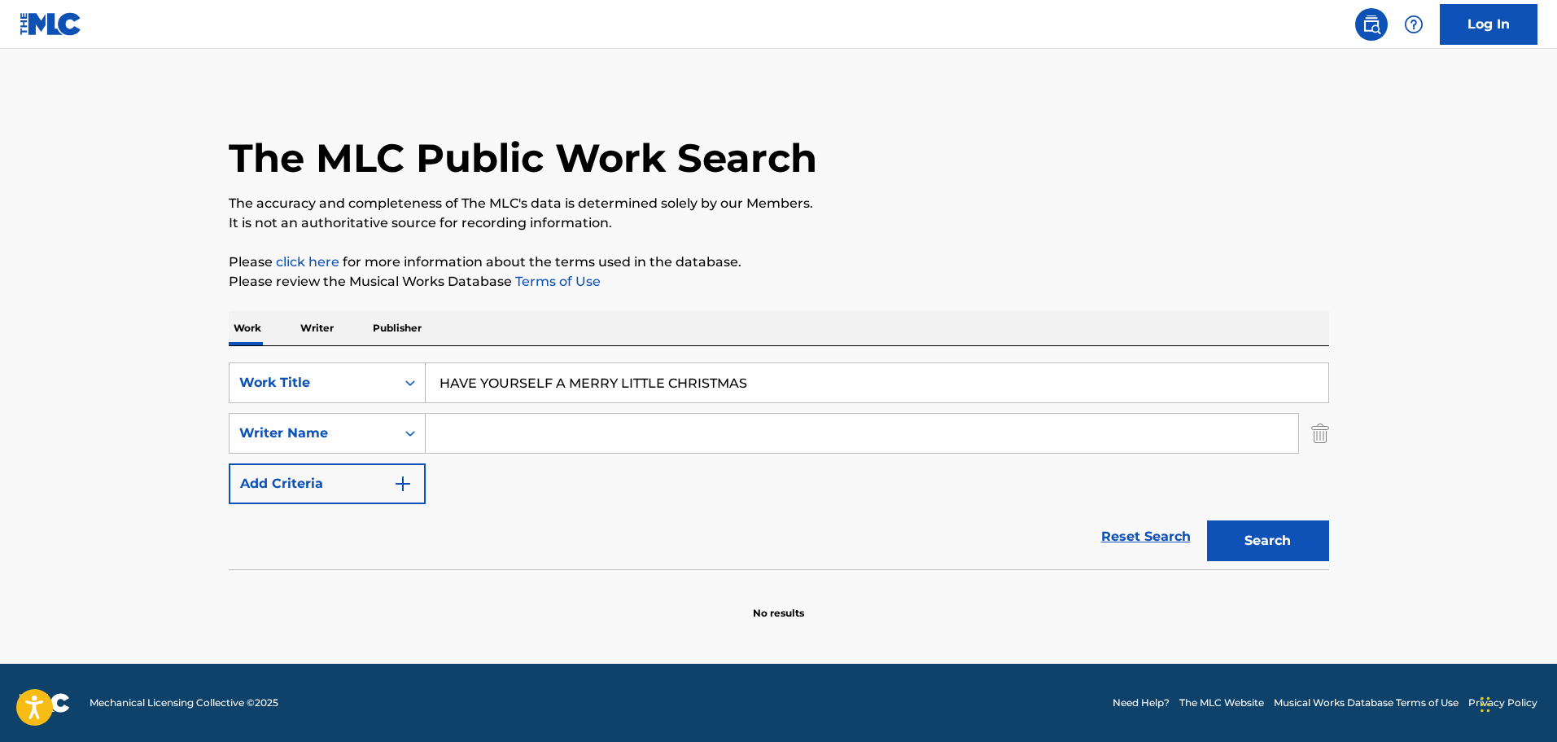 This screenshot has height=742, width=1557. Describe the element at coordinates (1516, 702) in the screenshot. I see `div: Chat Widget` at that location.